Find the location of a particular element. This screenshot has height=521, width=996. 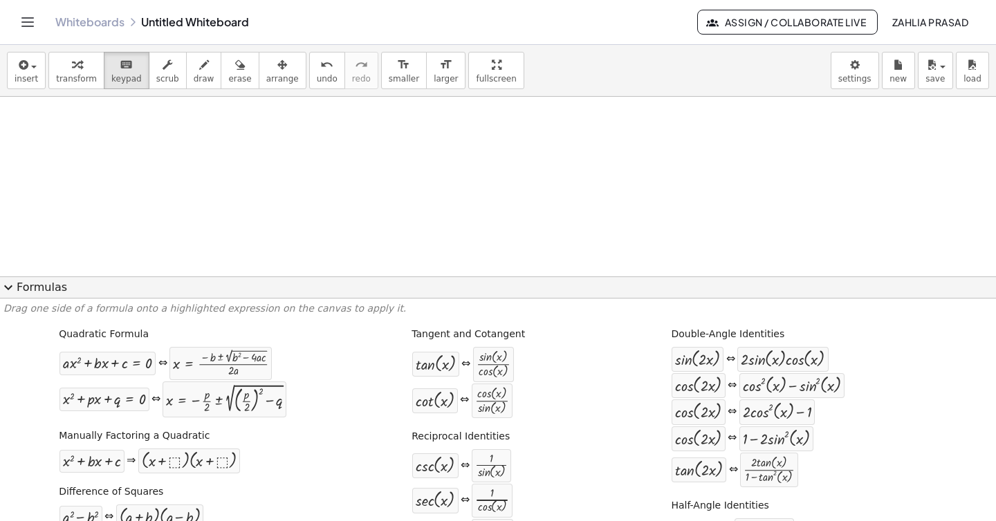

i: redo is located at coordinates (361, 65).